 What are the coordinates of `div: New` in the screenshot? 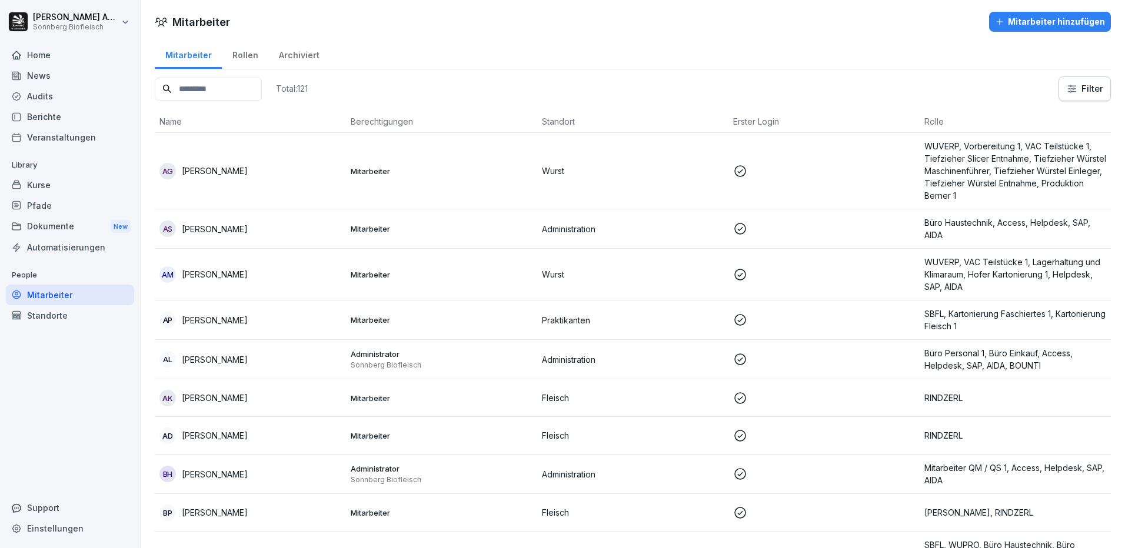 It's located at (121, 227).